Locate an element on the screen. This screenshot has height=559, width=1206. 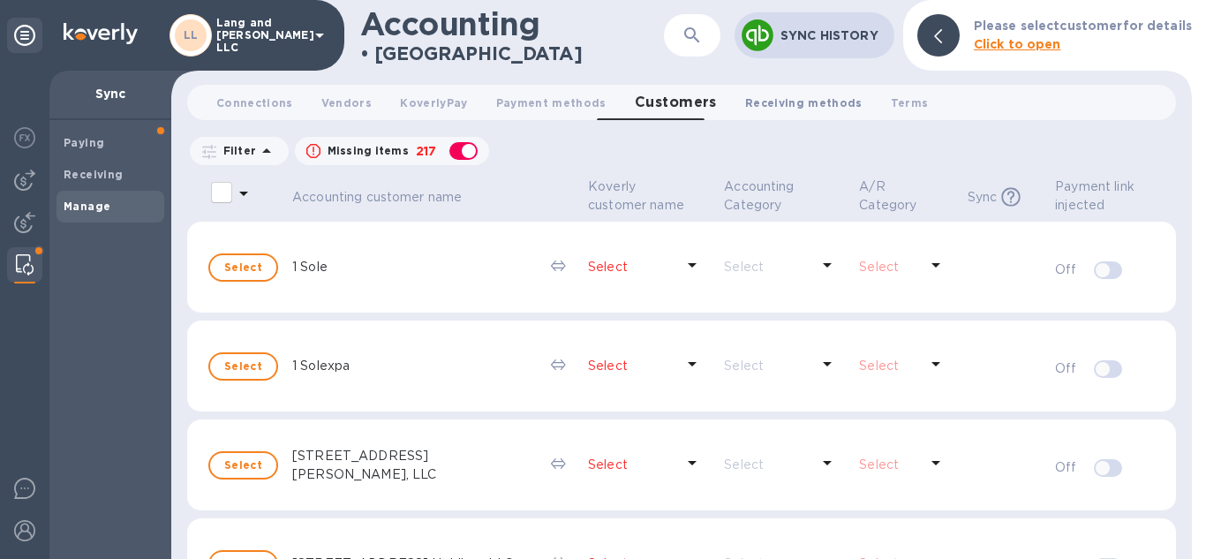
span: Sync is located at coordinates (1005, 197).